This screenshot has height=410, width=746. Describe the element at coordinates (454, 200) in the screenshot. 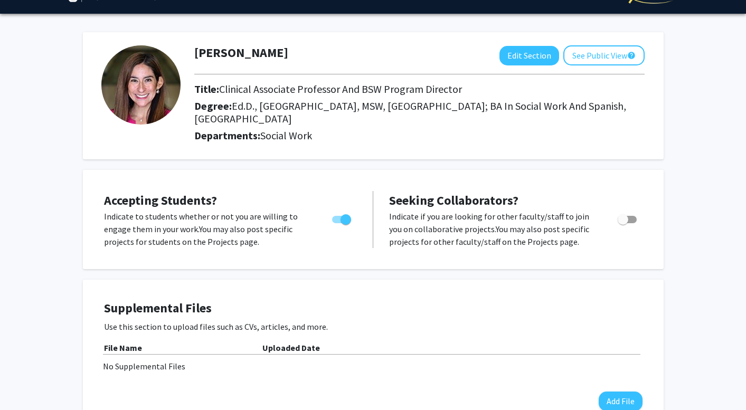

I see `span: Seeking Collaborators?` at that location.